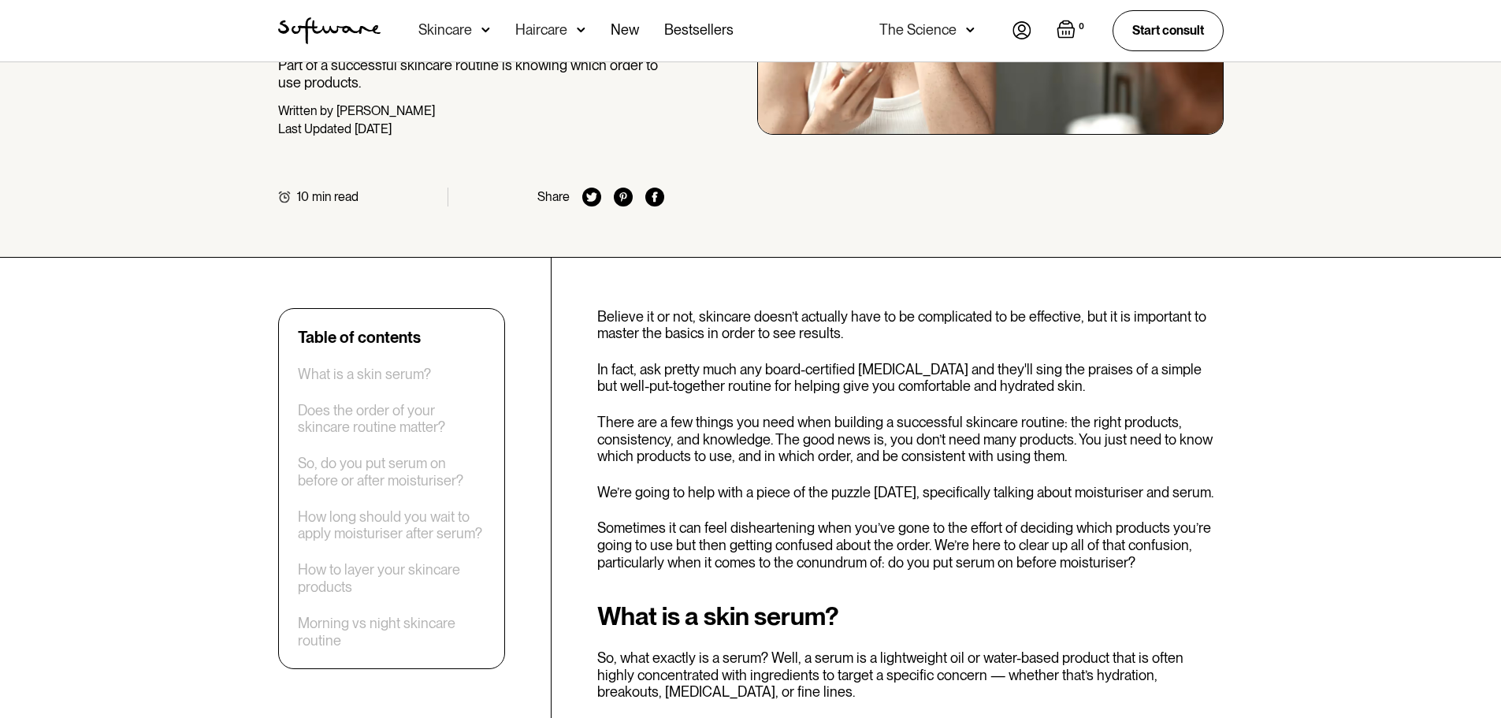 This screenshot has height=718, width=1501. I want to click on a: How long should you wait to apply moisturiser after serum?, so click(392, 525).